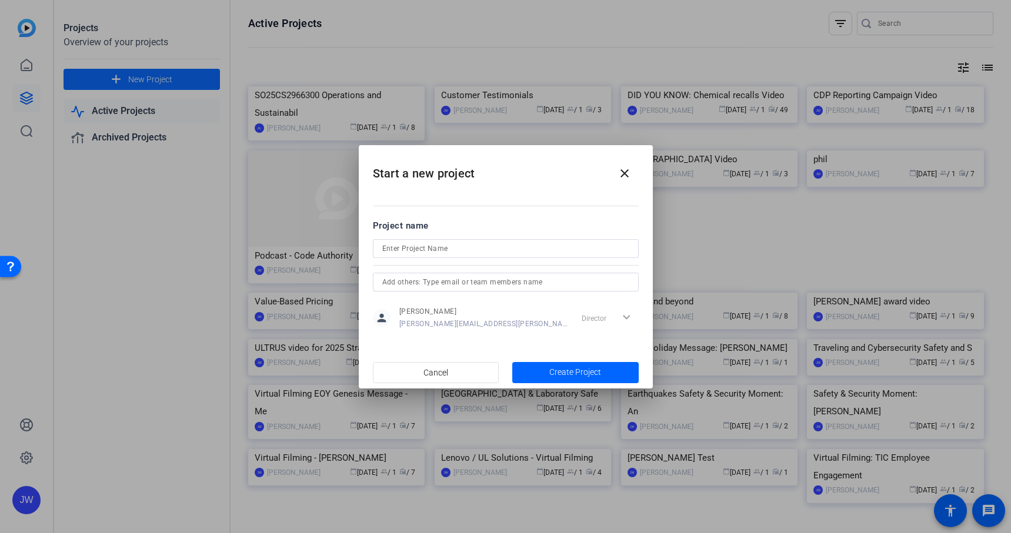 Image resolution: width=1011 pixels, height=533 pixels. I want to click on mat-icon: person, so click(382, 318).